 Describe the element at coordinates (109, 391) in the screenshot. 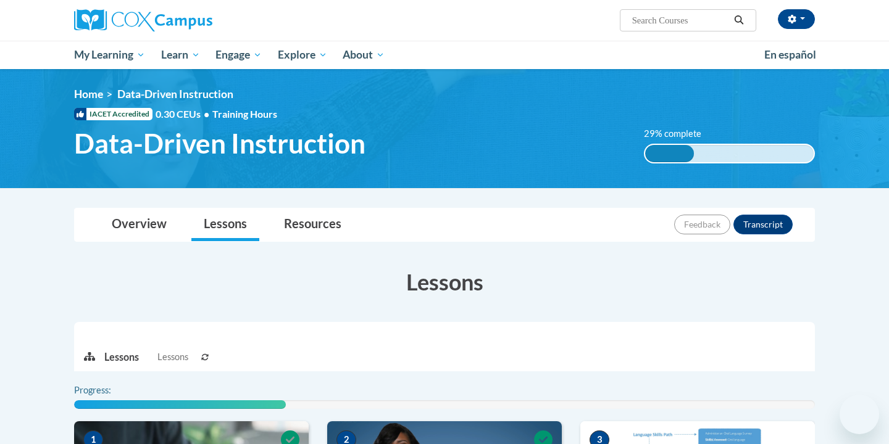

I see `label: Progress:` at that location.